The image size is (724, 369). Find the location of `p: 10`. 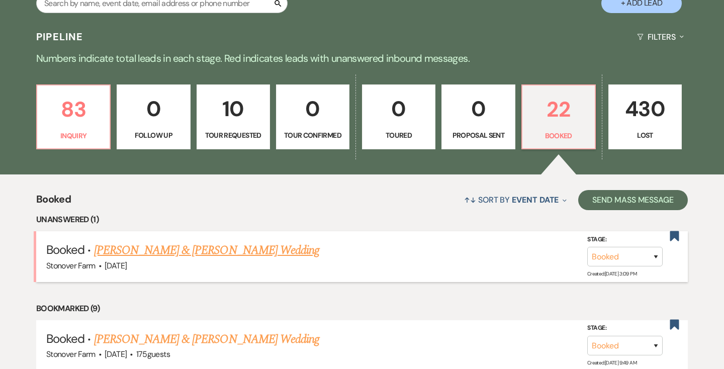

p: 10 is located at coordinates (233, 109).